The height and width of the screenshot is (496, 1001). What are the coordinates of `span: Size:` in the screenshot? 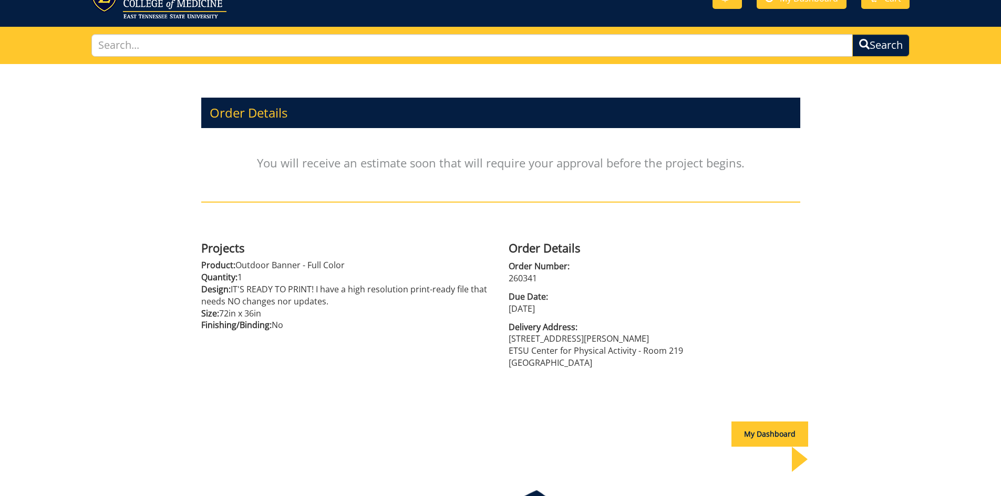 It's located at (210, 314).